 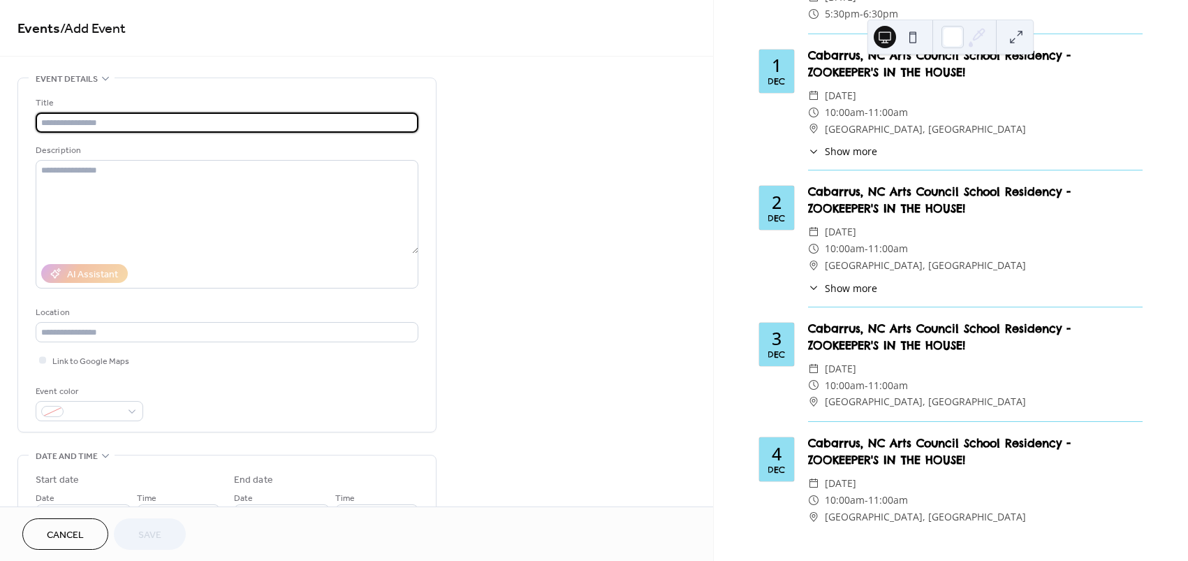 I want to click on span: Event details, so click(x=66, y=79).